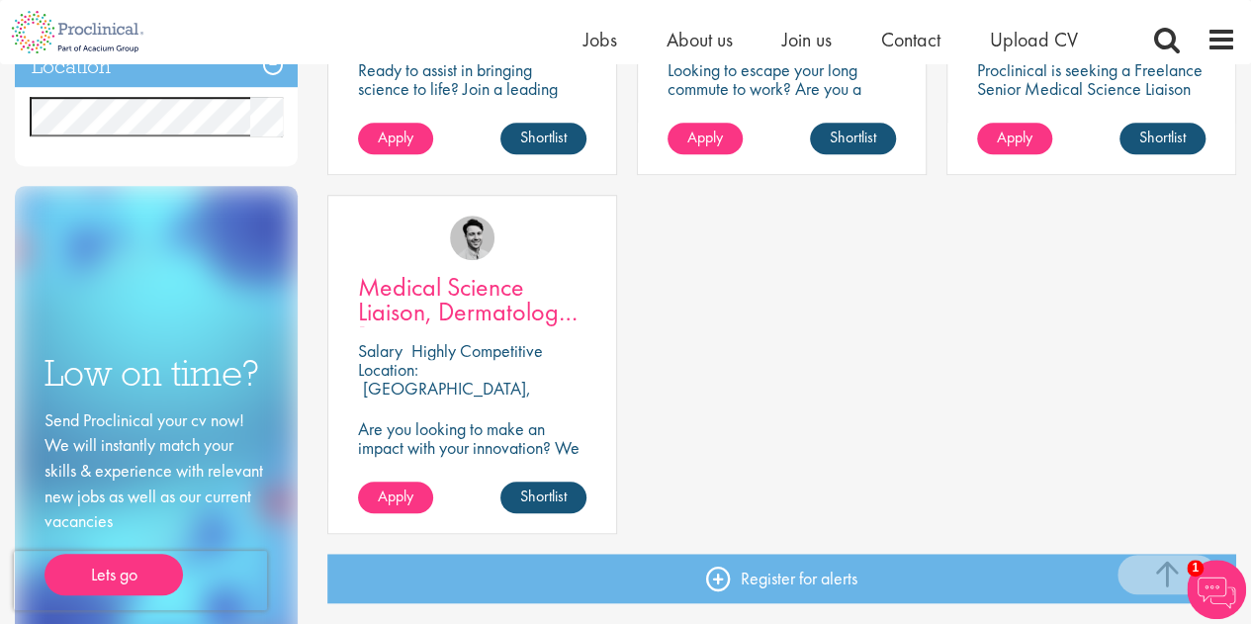 Image resolution: width=1251 pixels, height=624 pixels. I want to click on a: Thomas Pinnock, so click(472, 237).